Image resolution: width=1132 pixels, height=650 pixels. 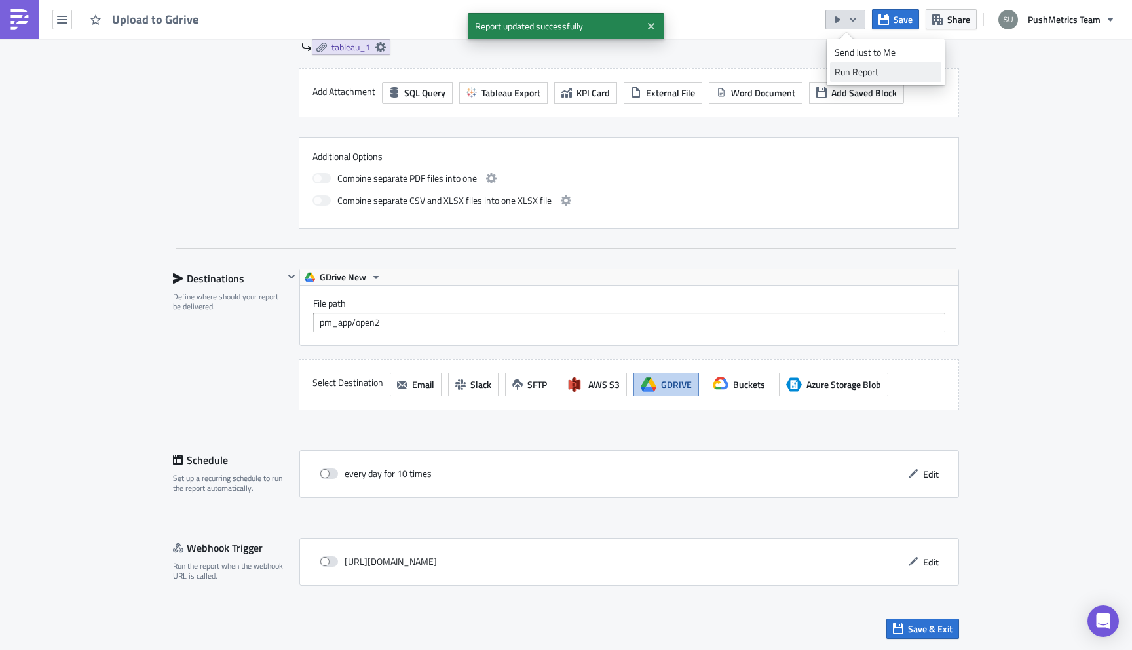 What do you see at coordinates (481, 384) in the screenshot?
I see `span: Slack` at bounding box center [481, 384].